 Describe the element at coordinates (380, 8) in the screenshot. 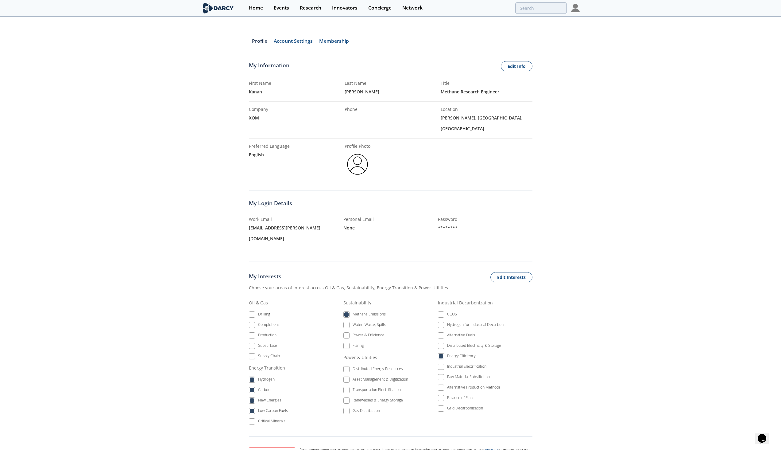

I see `div: Concierge` at that location.